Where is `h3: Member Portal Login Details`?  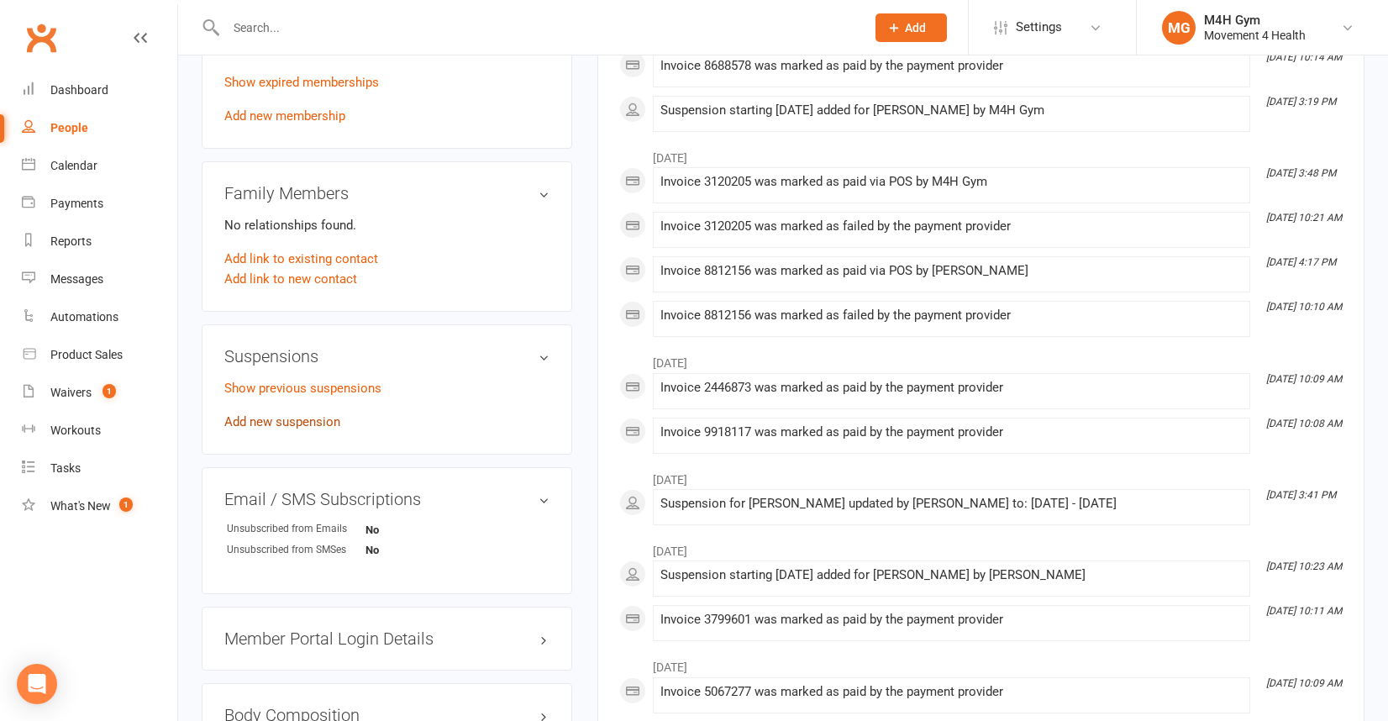
h3: Member Portal Login Details is located at coordinates (386, 638).